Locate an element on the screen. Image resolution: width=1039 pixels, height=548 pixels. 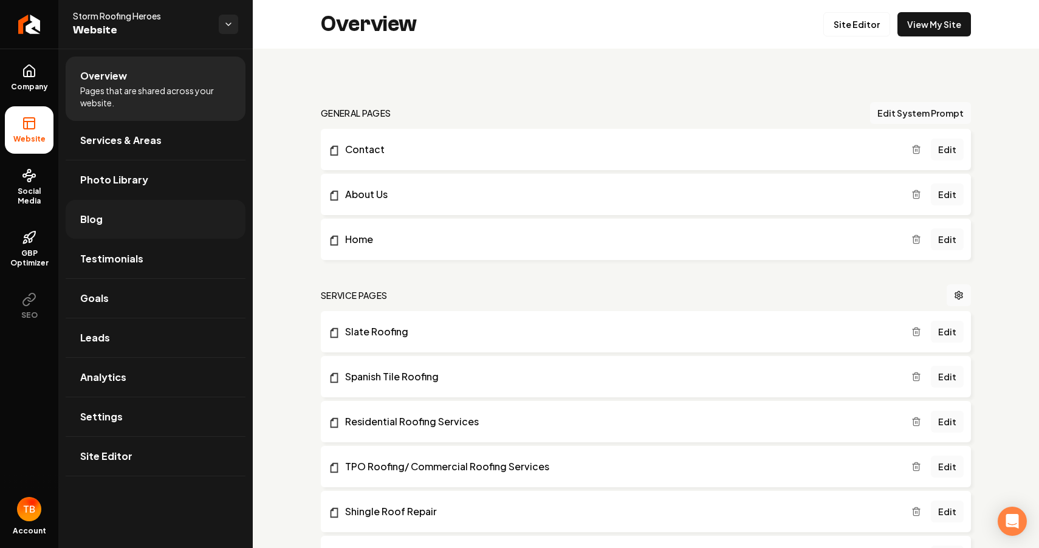
a: Settings is located at coordinates (155, 417).